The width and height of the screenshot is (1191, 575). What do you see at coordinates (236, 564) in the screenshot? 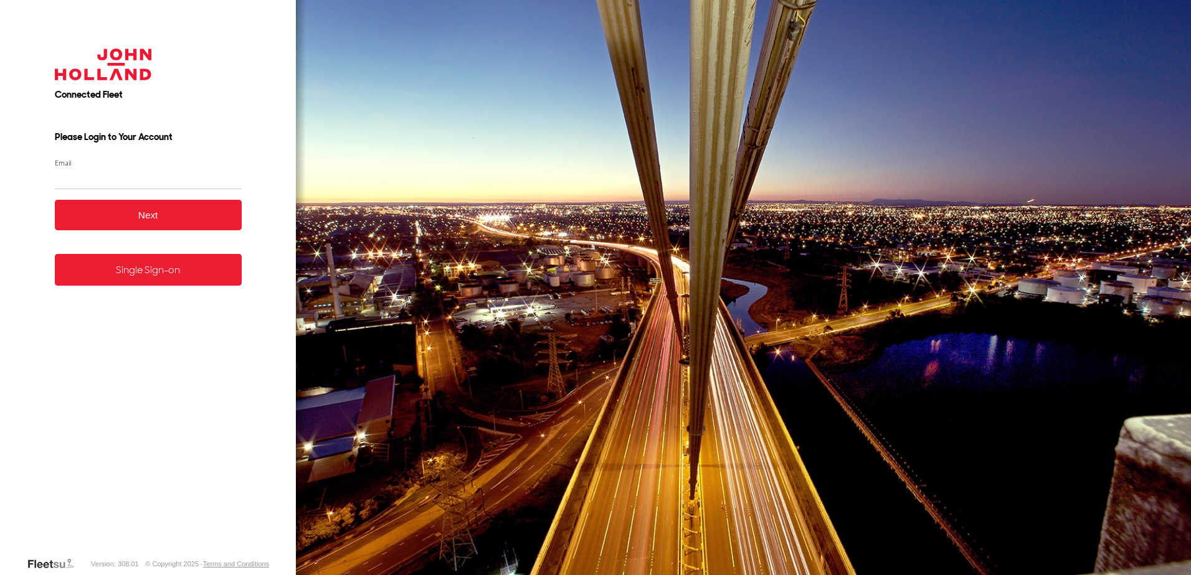
I see `a: Terms and Conditions` at bounding box center [236, 564].